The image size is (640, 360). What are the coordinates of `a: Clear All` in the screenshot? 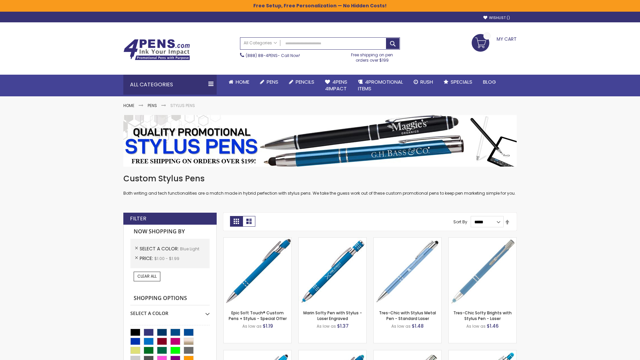 It's located at (147, 276).